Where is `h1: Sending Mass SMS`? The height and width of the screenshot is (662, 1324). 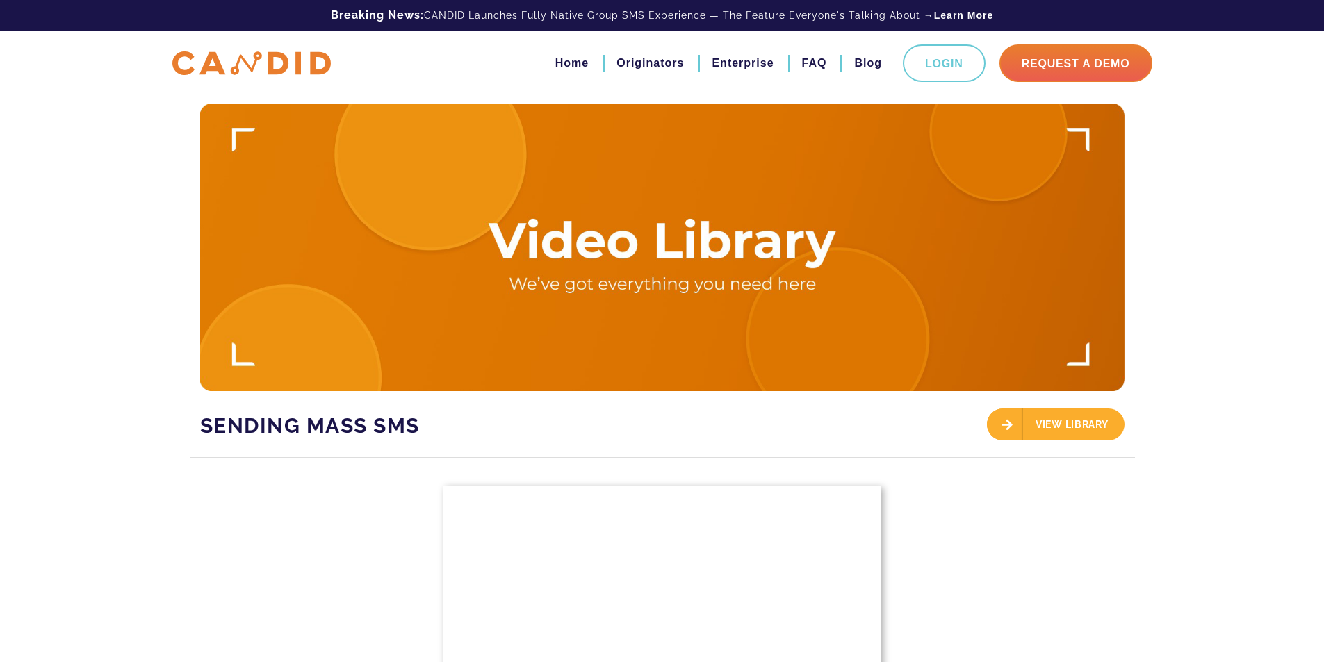
h1: Sending Mass SMS is located at coordinates (426, 423).